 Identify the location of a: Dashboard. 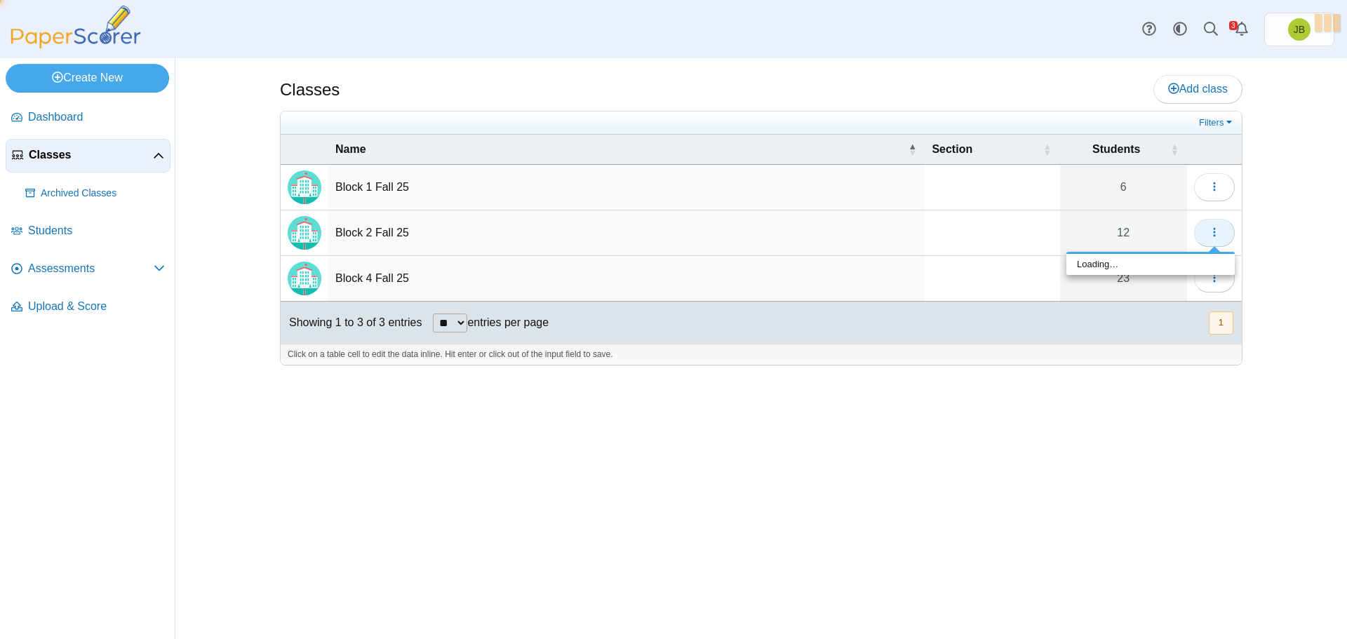
(88, 118).